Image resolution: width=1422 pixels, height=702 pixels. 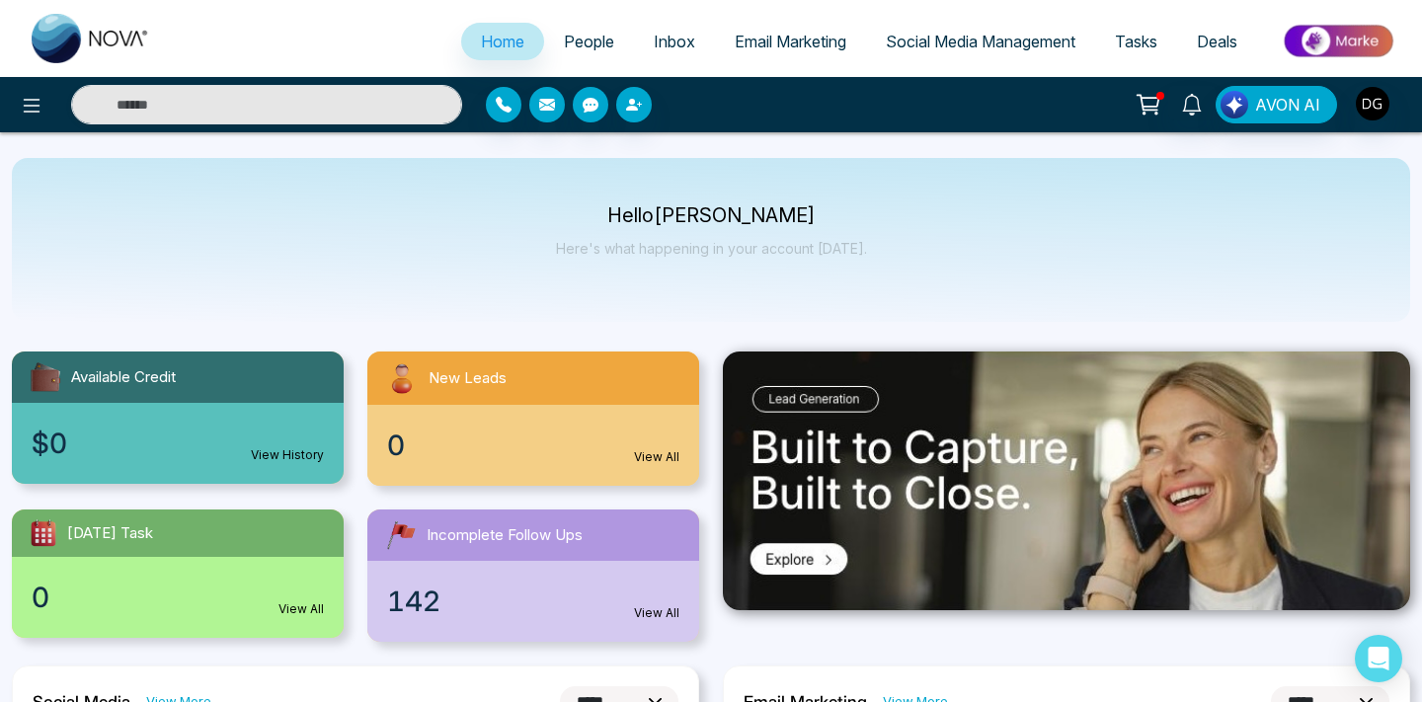 What do you see at coordinates (91, 39) in the screenshot?
I see `img: Nova CRM Logo` at bounding box center [91, 39].